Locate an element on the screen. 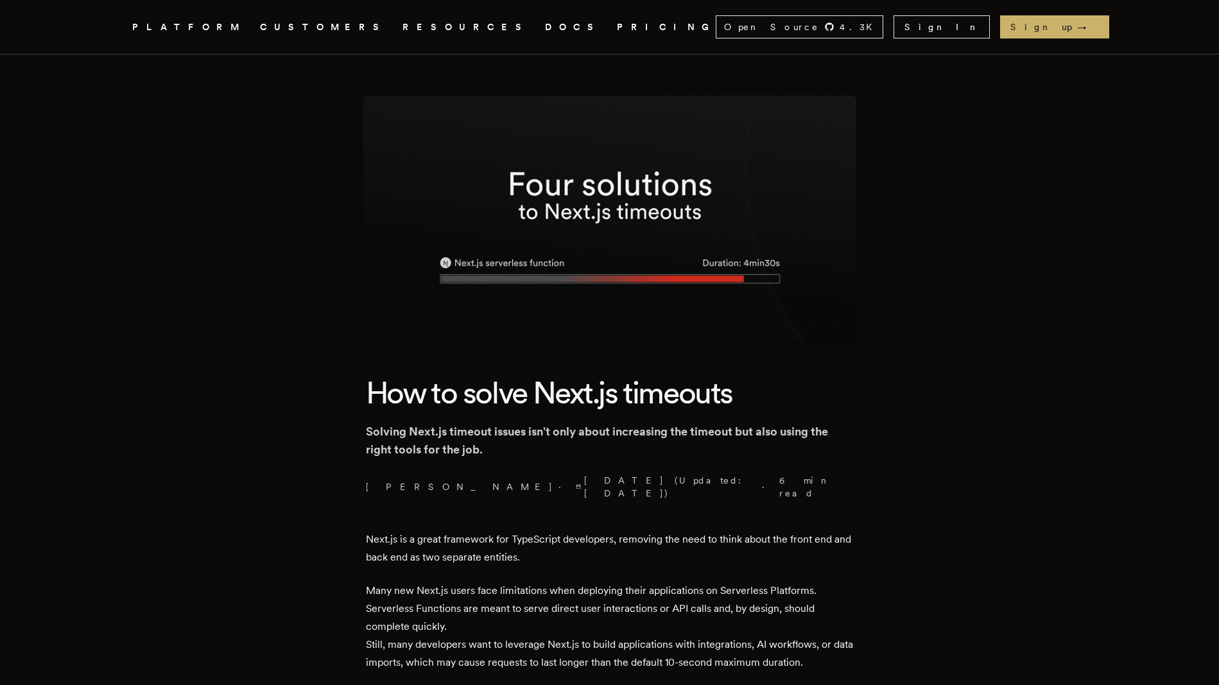 This screenshot has height=685, width=1219. a: Sign In is located at coordinates (942, 27).